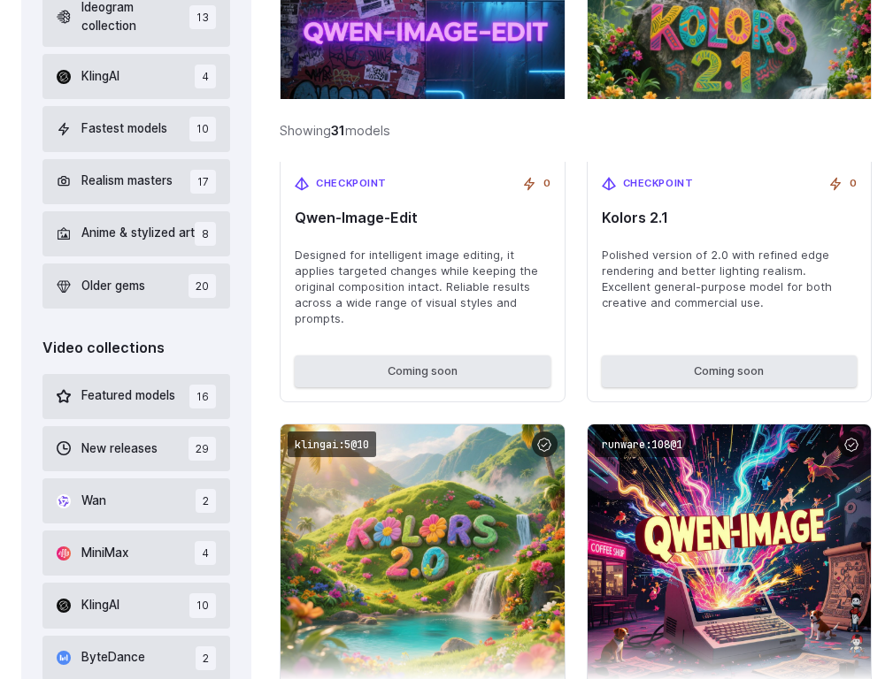  What do you see at coordinates (422, 218) in the screenshot?
I see `span: Qwen‑Image‑Edit` at bounding box center [422, 218].